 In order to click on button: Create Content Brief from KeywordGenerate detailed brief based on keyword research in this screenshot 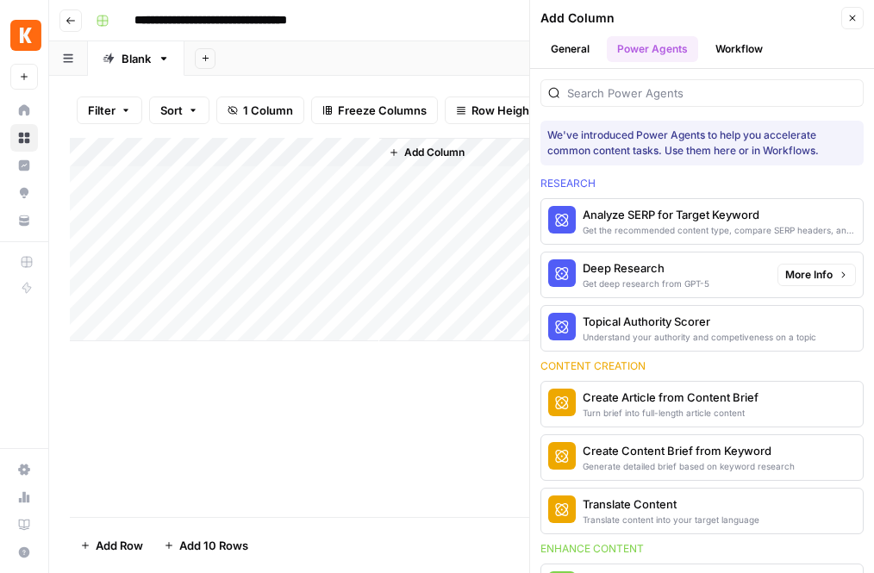, I will do `click(701, 457)`.